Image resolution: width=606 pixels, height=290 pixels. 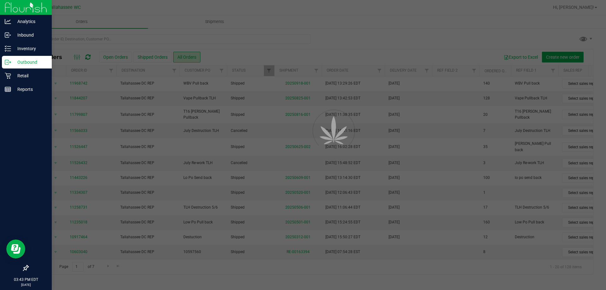 I want to click on p: Outbound, so click(x=30, y=62).